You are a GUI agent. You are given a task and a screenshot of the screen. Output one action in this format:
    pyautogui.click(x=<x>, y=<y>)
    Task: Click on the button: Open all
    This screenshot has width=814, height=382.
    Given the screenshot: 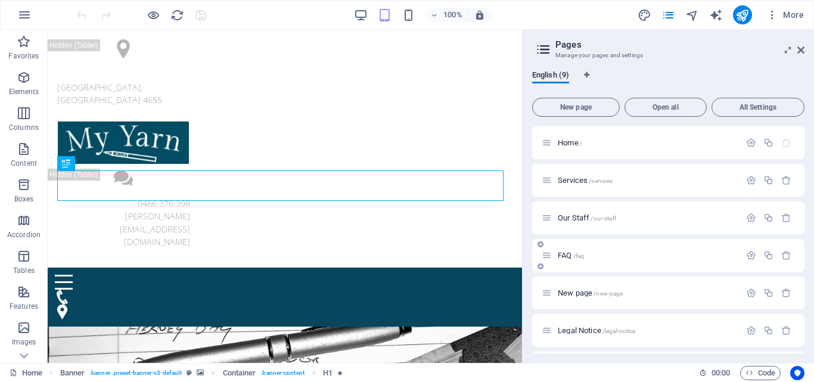 What is the action you would take?
    pyautogui.click(x=666, y=107)
    